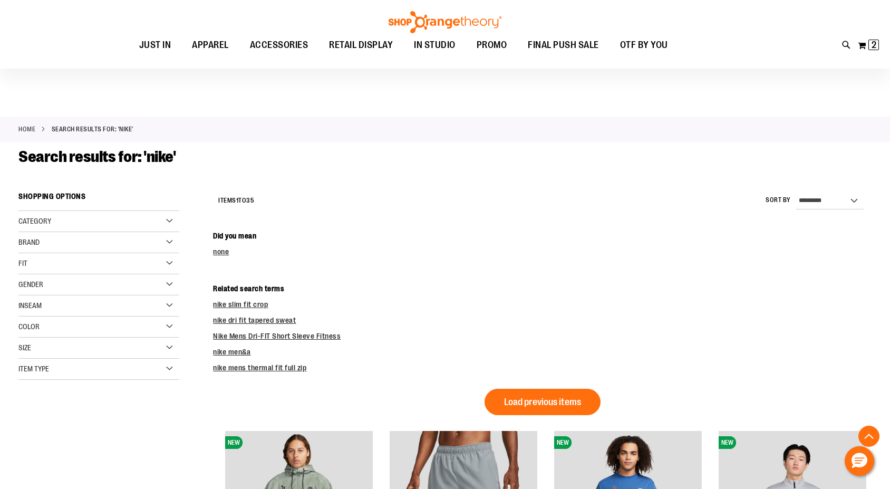 The height and width of the screenshot is (489, 890). I want to click on img: Shop Orangetheory, so click(445, 22).